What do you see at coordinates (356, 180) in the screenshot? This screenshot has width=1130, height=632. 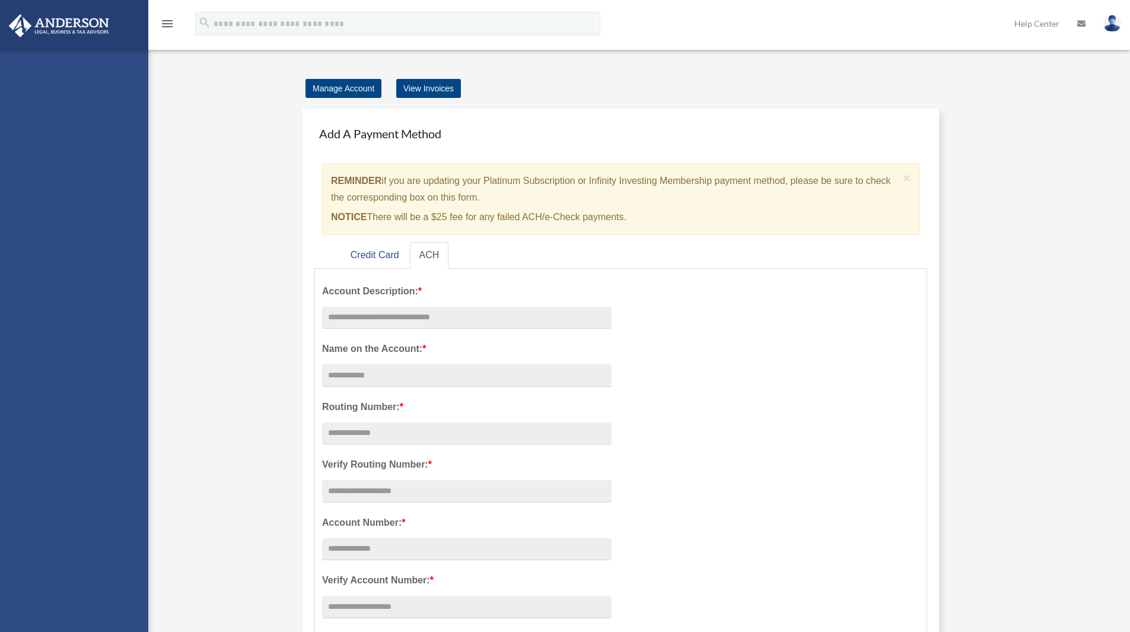 I see `strong: REMINDER` at bounding box center [356, 180].